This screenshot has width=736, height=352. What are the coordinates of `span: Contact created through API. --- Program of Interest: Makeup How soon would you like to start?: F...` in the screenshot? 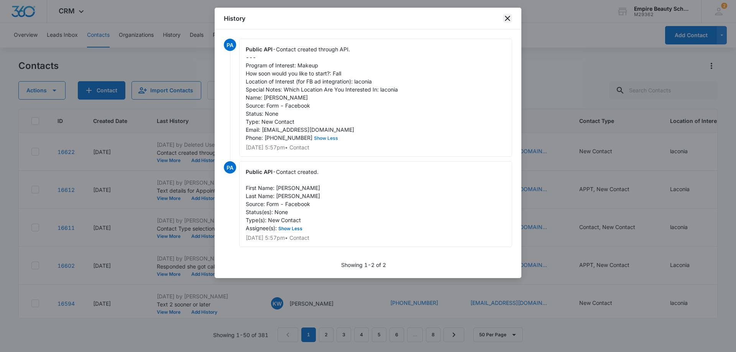 It's located at (322, 94).